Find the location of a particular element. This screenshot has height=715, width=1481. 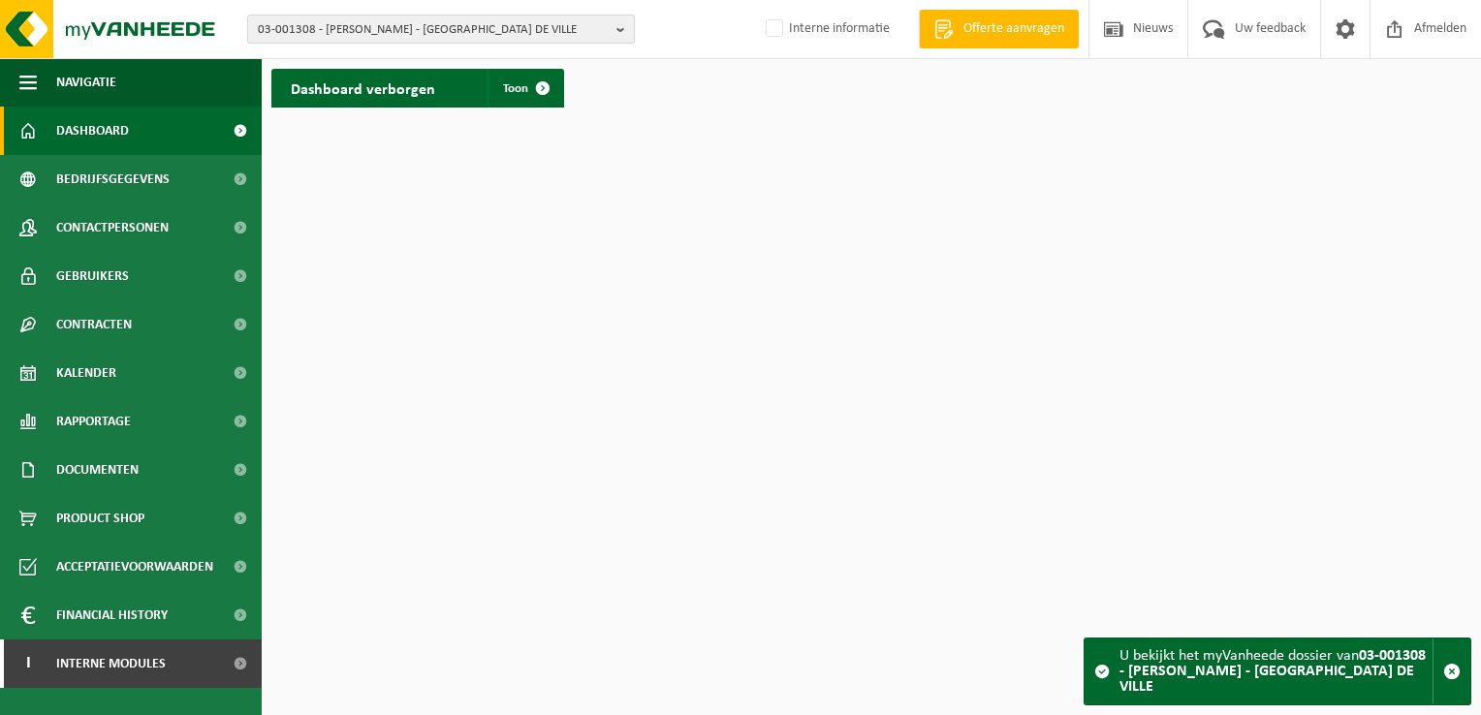

span: Financial History is located at coordinates (111, 615).